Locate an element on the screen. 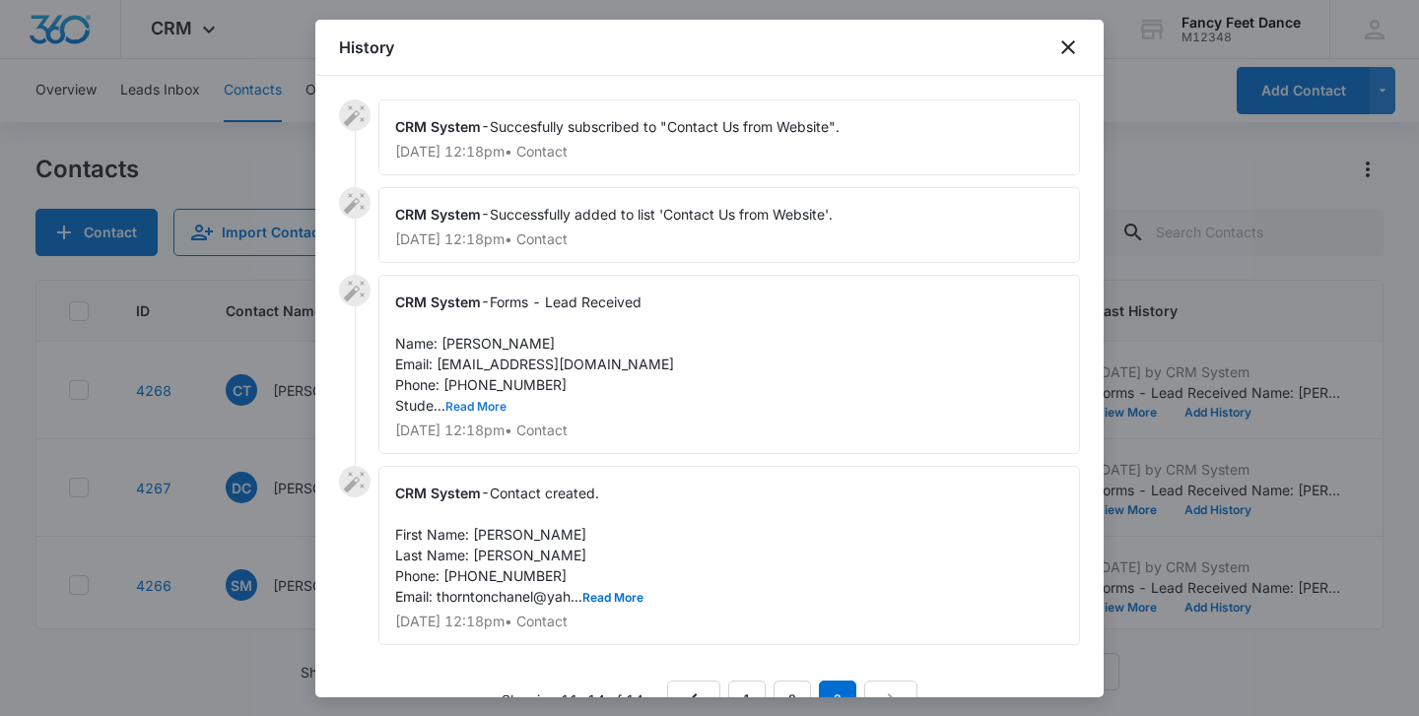  button: close is located at coordinates (1068, 47).